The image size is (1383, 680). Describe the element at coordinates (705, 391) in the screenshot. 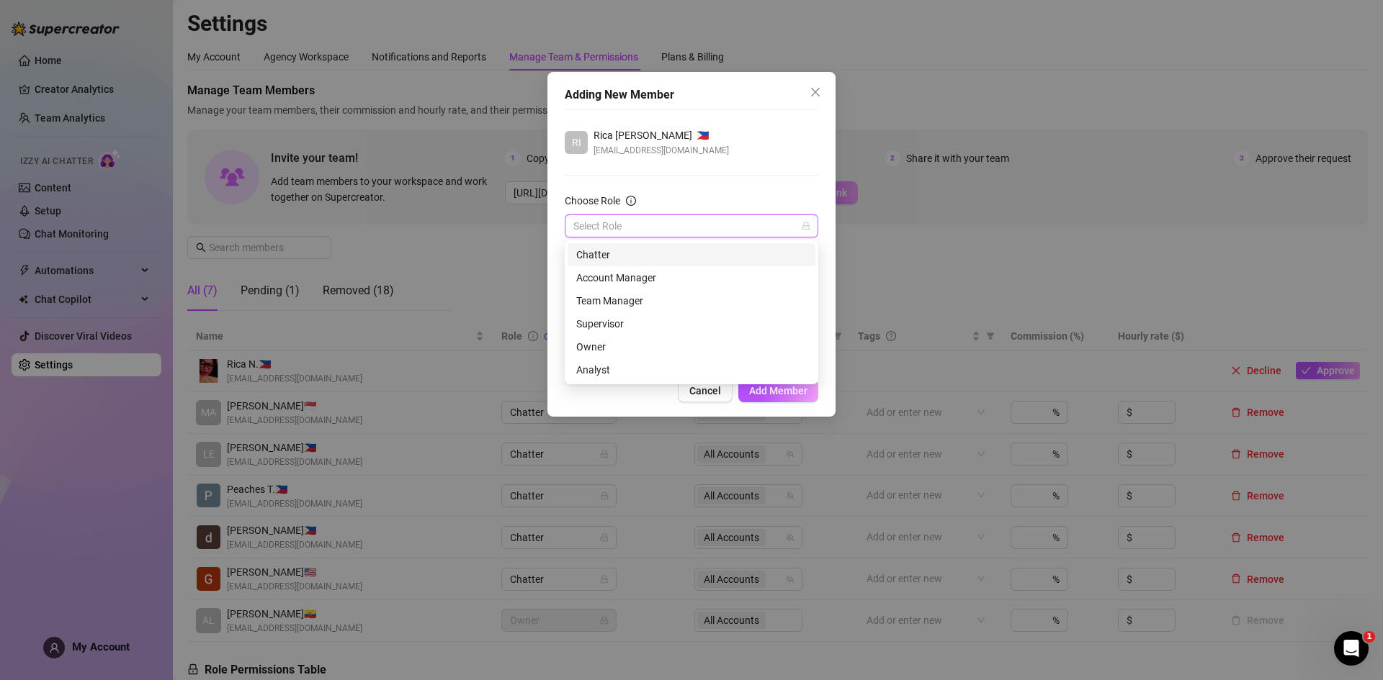

I see `span: Cancel` at that location.